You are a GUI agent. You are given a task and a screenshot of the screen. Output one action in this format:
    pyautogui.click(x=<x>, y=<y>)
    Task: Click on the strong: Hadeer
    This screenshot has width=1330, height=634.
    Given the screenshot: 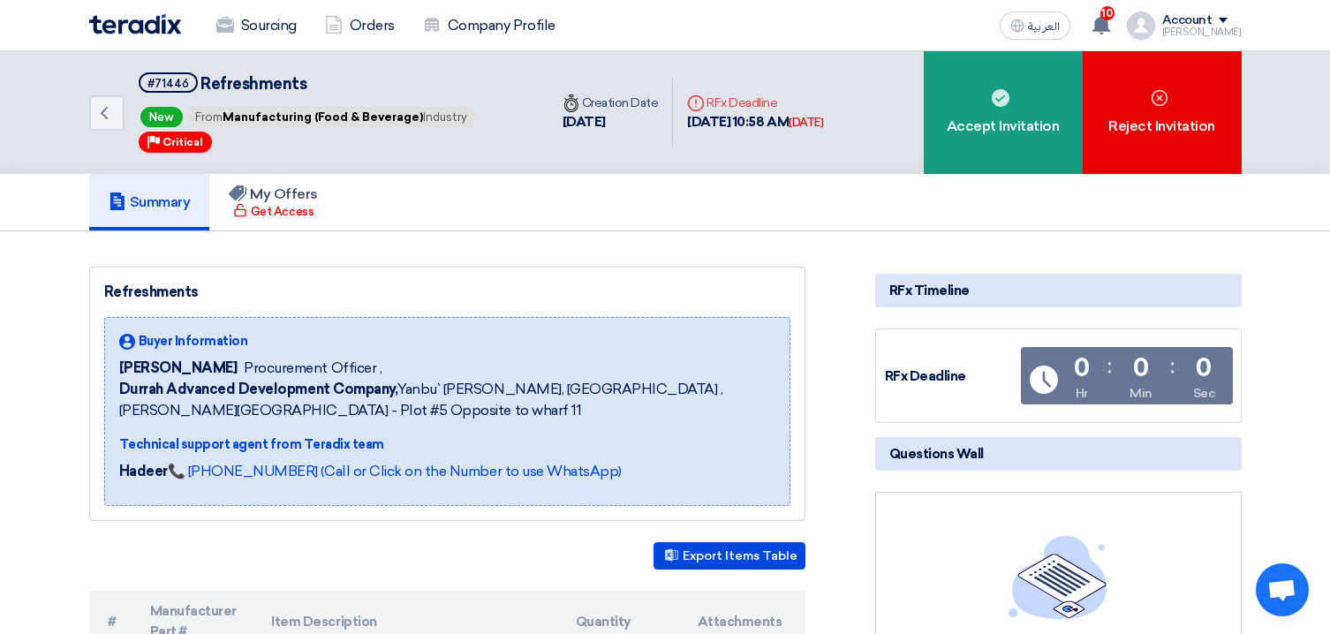 What is the action you would take?
    pyautogui.click(x=143, y=471)
    